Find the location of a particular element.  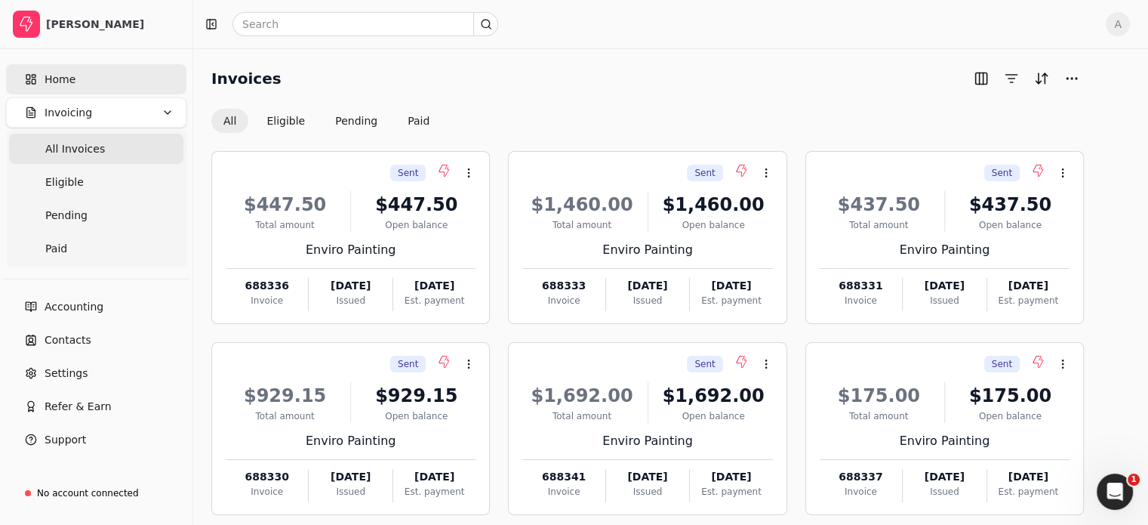

span: Home is located at coordinates (60, 79).